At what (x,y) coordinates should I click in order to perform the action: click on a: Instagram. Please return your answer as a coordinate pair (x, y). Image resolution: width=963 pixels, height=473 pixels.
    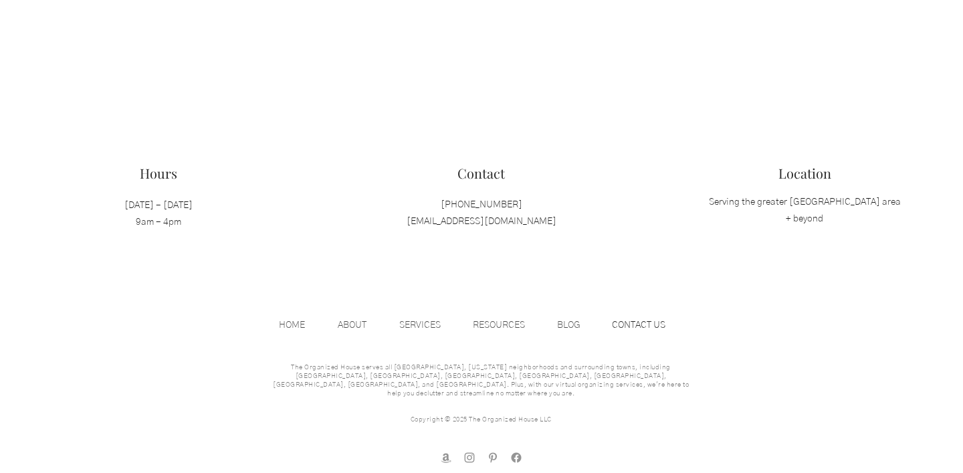
    Looking at the image, I should click on (470, 457).